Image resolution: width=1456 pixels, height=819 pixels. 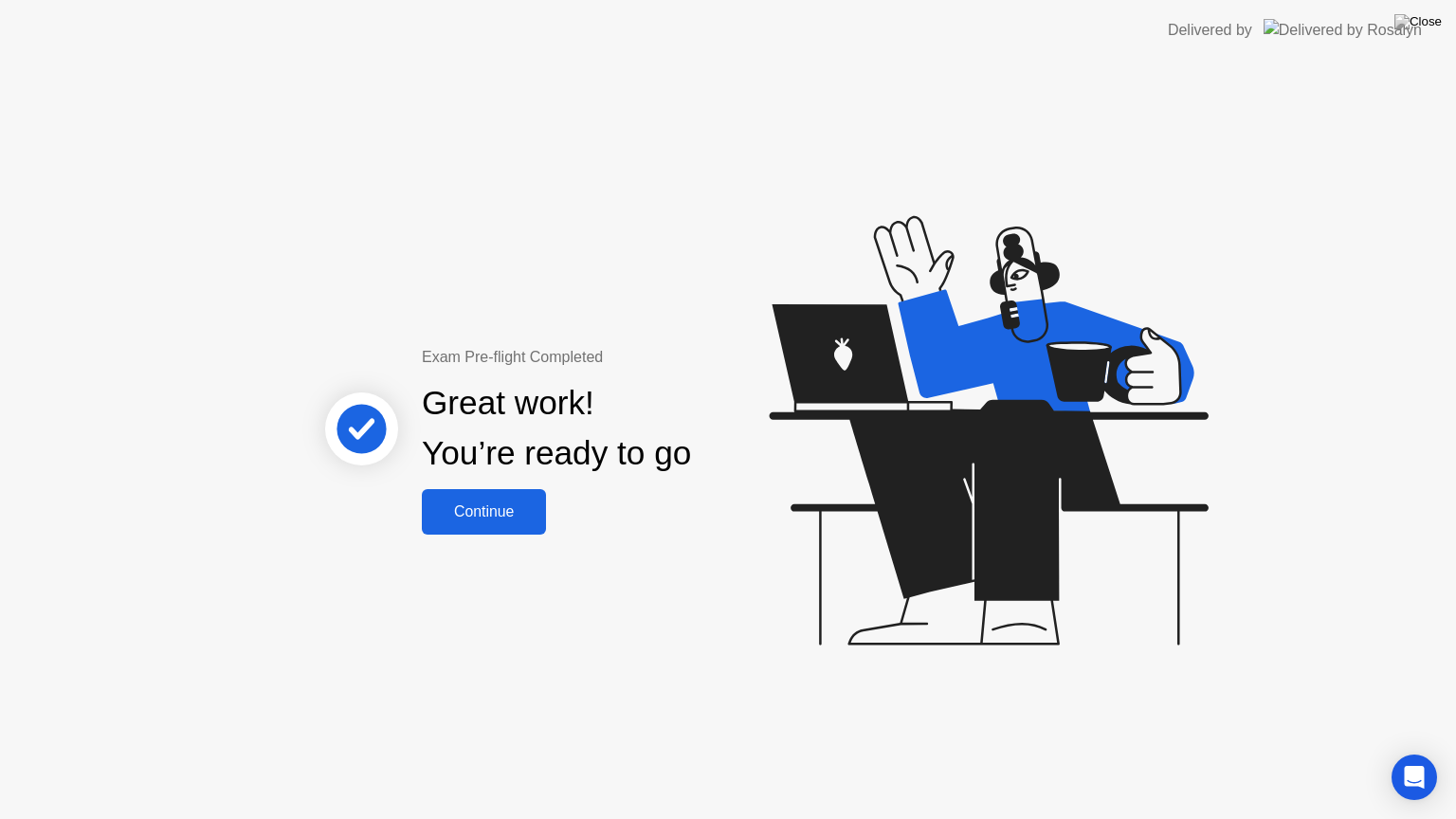 I want to click on button: Continue, so click(x=483, y=512).